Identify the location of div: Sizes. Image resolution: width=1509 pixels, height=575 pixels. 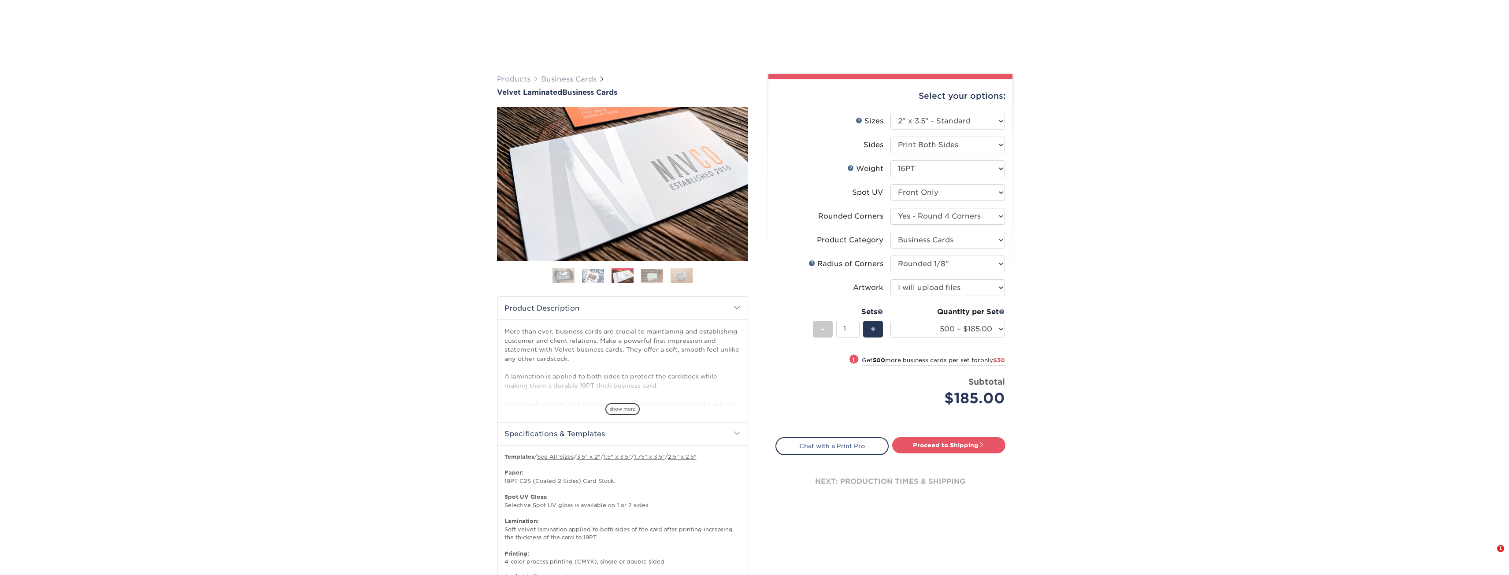
(869, 121).